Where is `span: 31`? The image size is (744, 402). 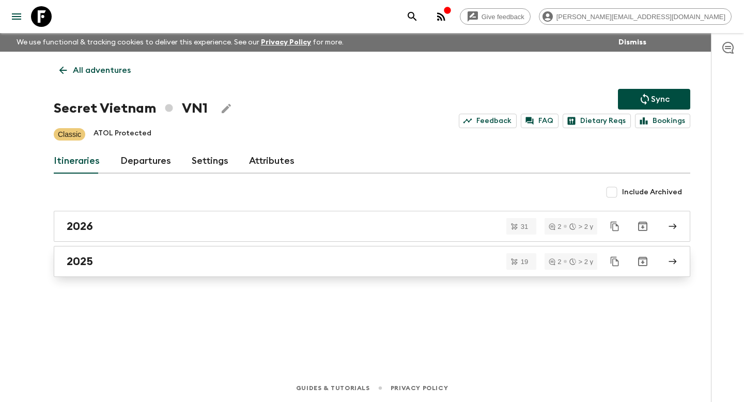
span: 31 is located at coordinates (524, 226).